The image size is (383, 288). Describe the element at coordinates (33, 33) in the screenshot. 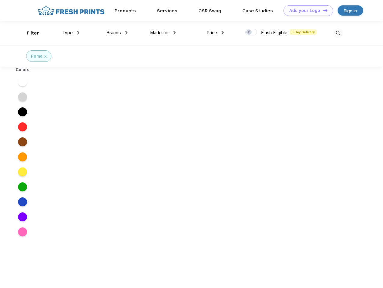

I see `div: Filter` at that location.